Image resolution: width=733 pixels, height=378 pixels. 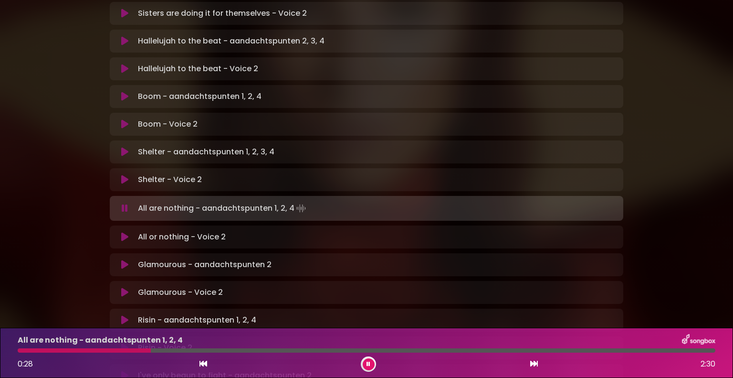 What do you see at coordinates (168, 124) in the screenshot?
I see `p: Boom - Voice 2` at bounding box center [168, 124].